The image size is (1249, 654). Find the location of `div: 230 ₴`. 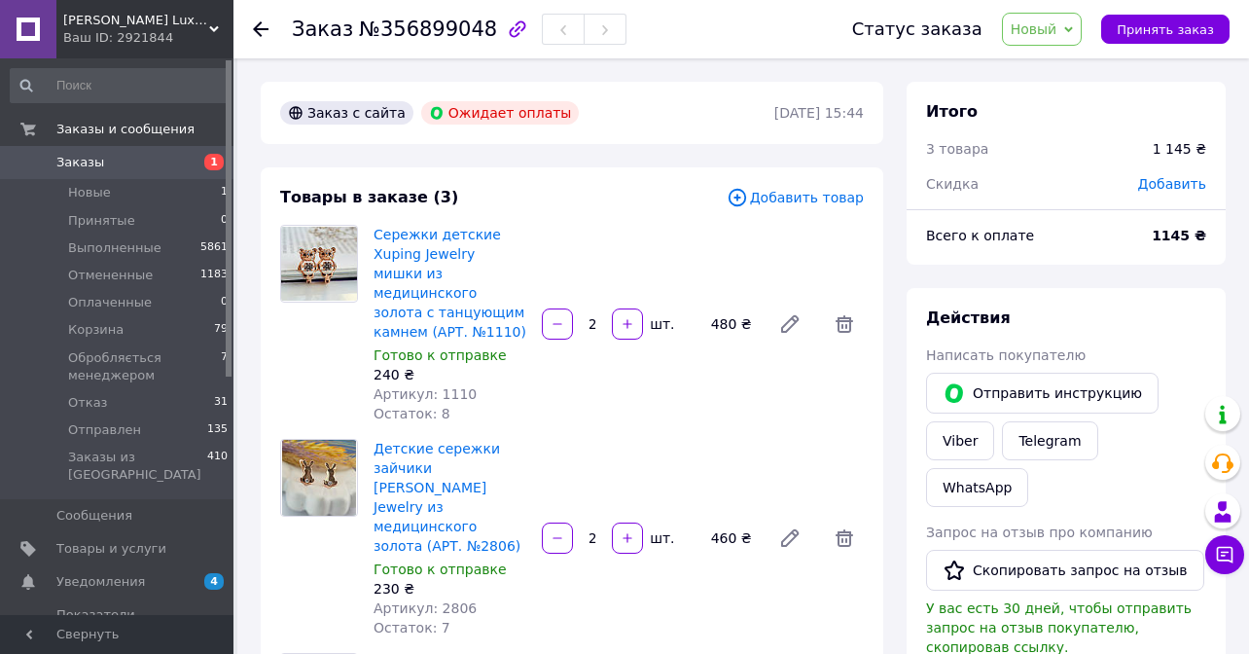

div: 230 ₴ is located at coordinates (449, 588).